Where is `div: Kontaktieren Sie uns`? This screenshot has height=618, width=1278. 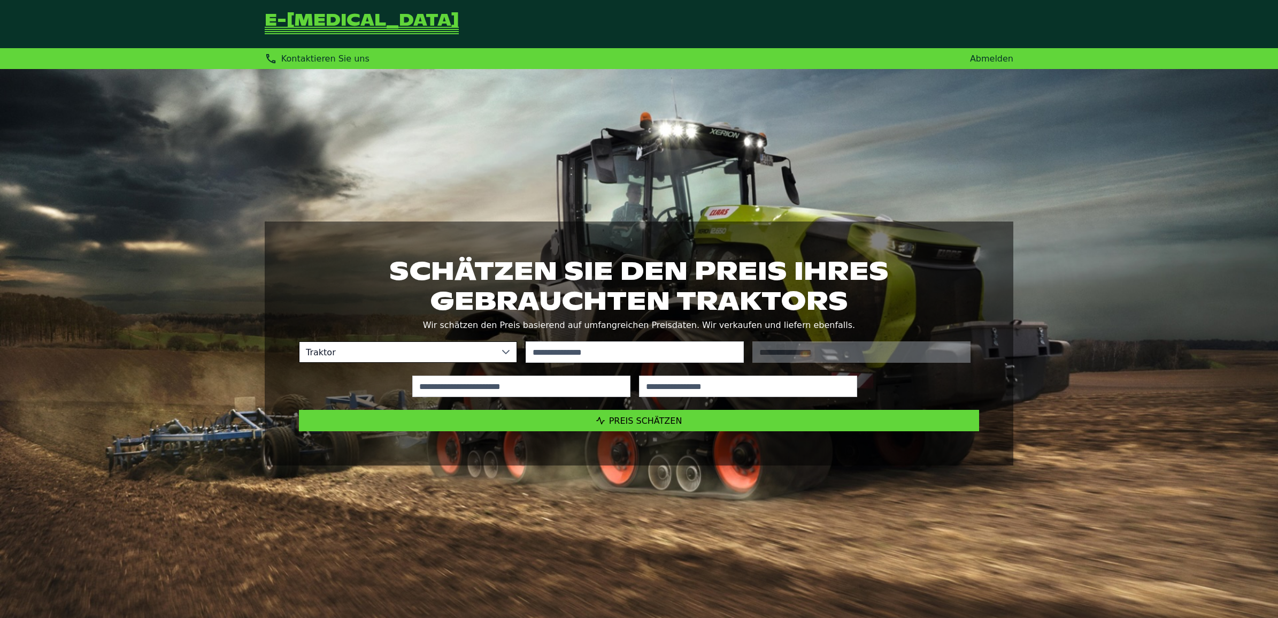
div: Kontaktieren Sie uns is located at coordinates (317, 58).